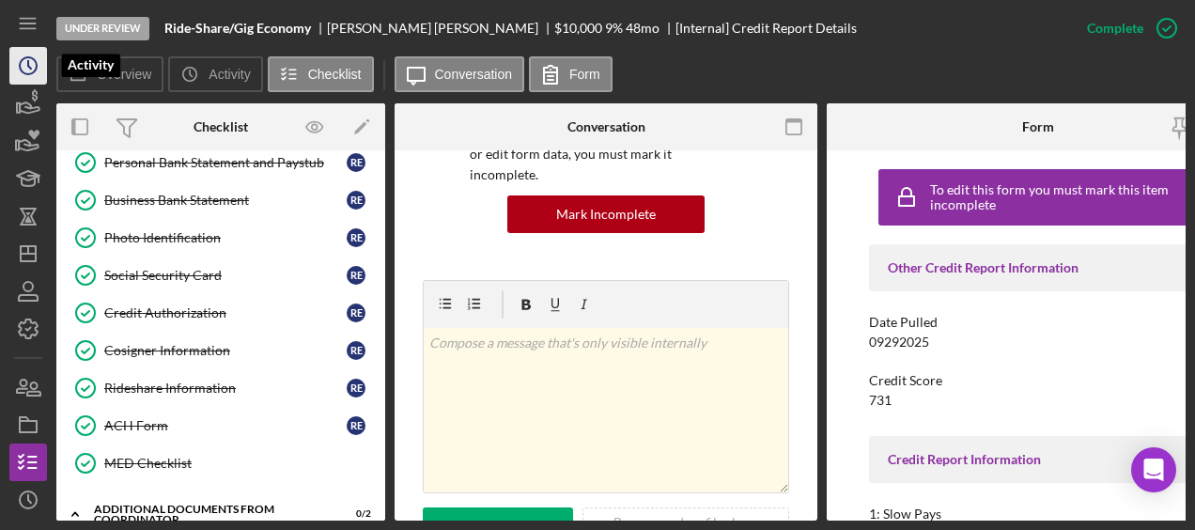  Describe the element at coordinates (1127, 28) in the screenshot. I see `button: Complete` at that location.